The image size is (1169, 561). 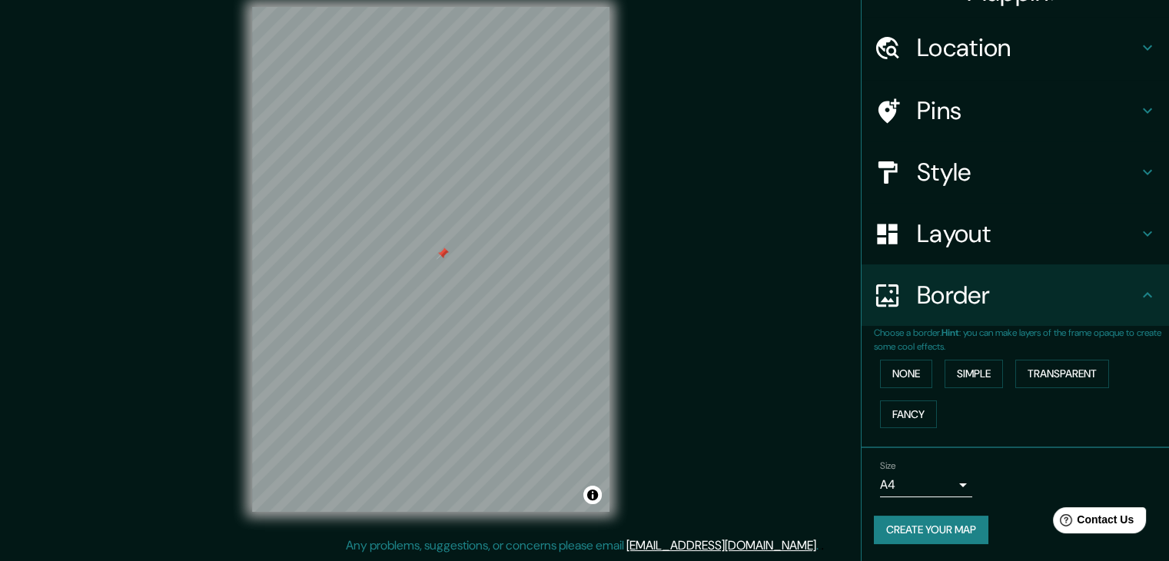 What do you see at coordinates (1062, 373) in the screenshot?
I see `button: Transparent` at bounding box center [1062, 373].